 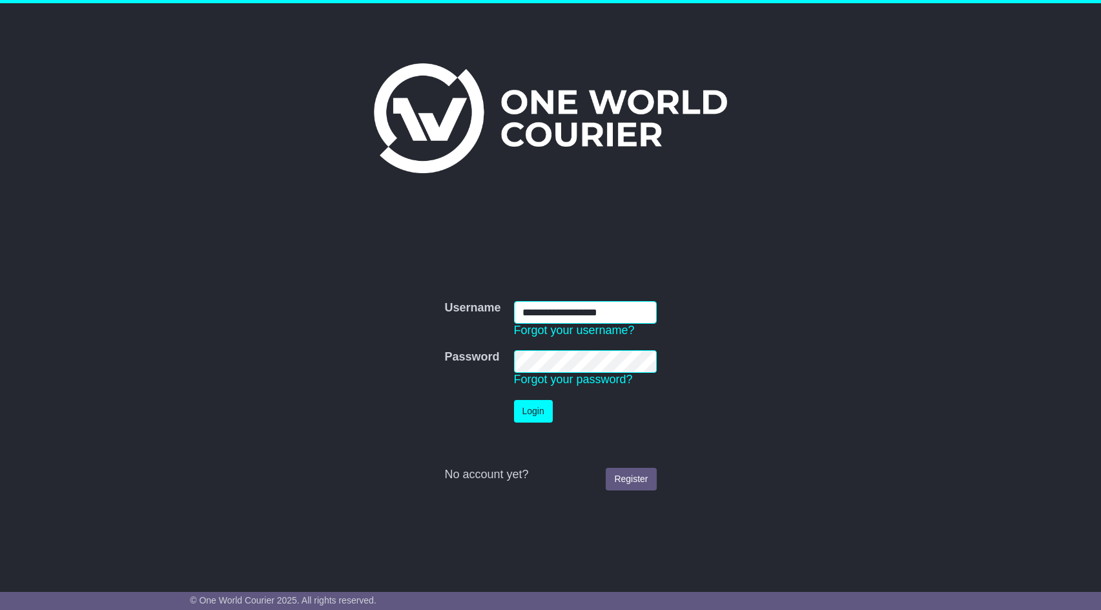 What do you see at coordinates (472, 308) in the screenshot?
I see `label: Username` at bounding box center [472, 308].